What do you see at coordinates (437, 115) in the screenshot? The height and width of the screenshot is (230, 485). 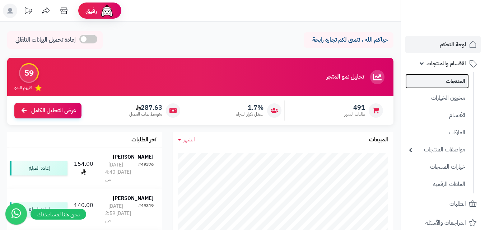 I see `a: الأقسام` at bounding box center [437, 115].